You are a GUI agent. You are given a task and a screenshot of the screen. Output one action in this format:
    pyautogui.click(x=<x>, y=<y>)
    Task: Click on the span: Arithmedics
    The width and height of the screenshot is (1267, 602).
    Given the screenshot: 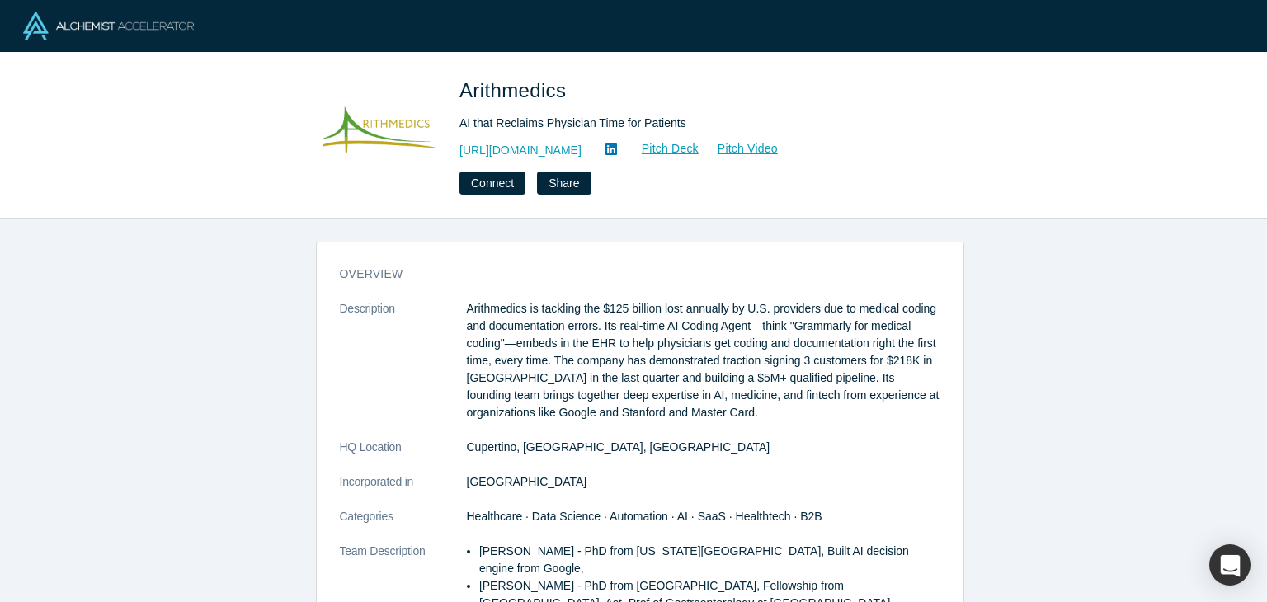 What is the action you would take?
    pyautogui.click(x=515, y=90)
    